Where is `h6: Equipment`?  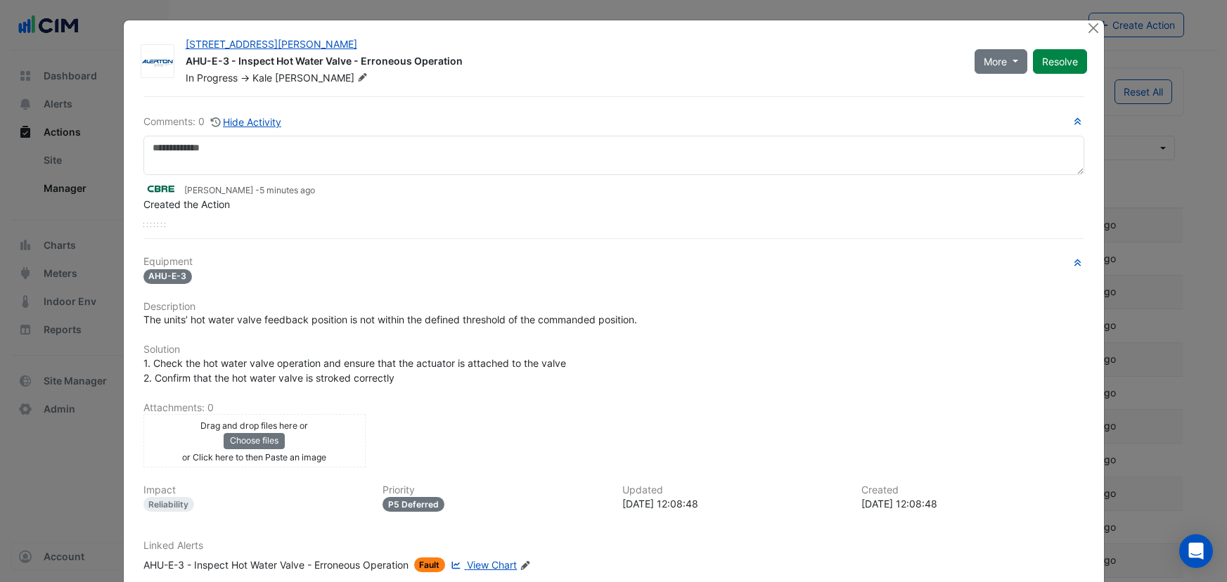
h6: Equipment is located at coordinates (614, 262).